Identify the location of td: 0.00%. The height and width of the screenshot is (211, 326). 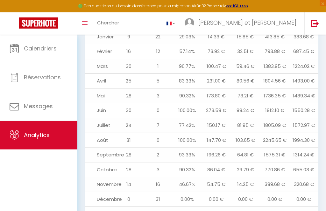
(187, 199).